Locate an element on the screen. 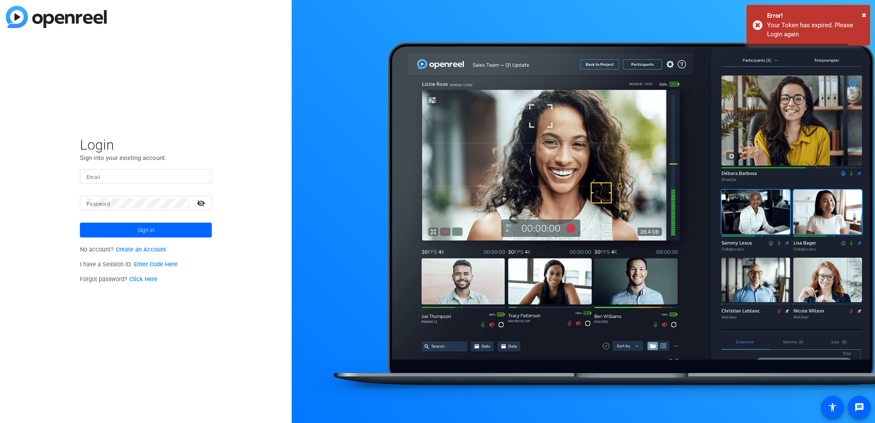 This screenshot has width=875, height=423. mat-icon: accessibility is located at coordinates (833, 407).